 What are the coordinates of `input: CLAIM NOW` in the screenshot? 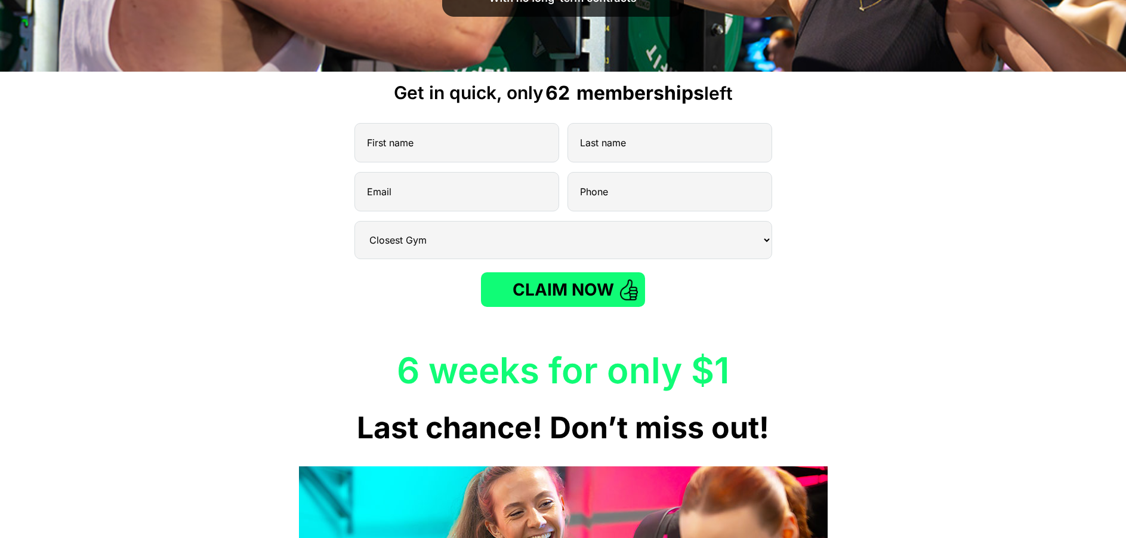 It's located at (563, 289).